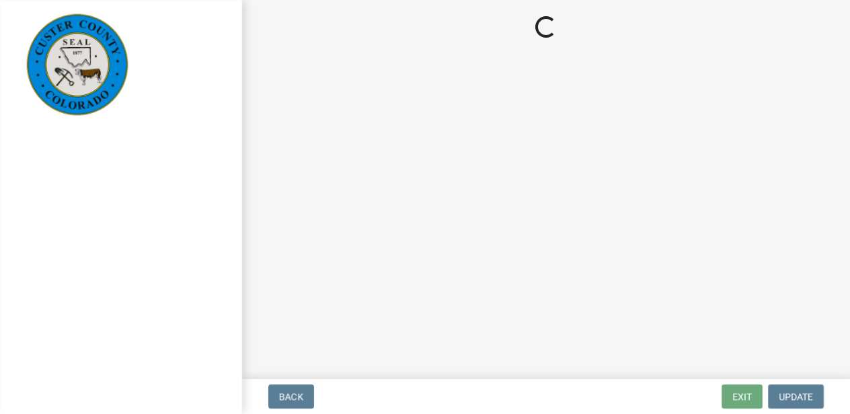  What do you see at coordinates (77, 65) in the screenshot?
I see `img: Custer County, Colorado` at bounding box center [77, 65].